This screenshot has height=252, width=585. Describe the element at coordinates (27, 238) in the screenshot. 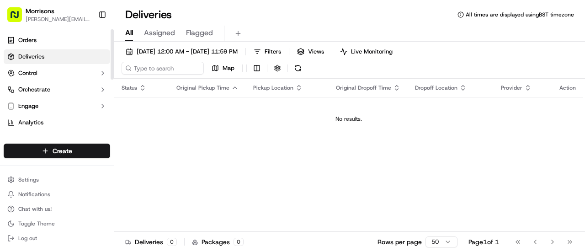

I see `span: Log out` at that location.